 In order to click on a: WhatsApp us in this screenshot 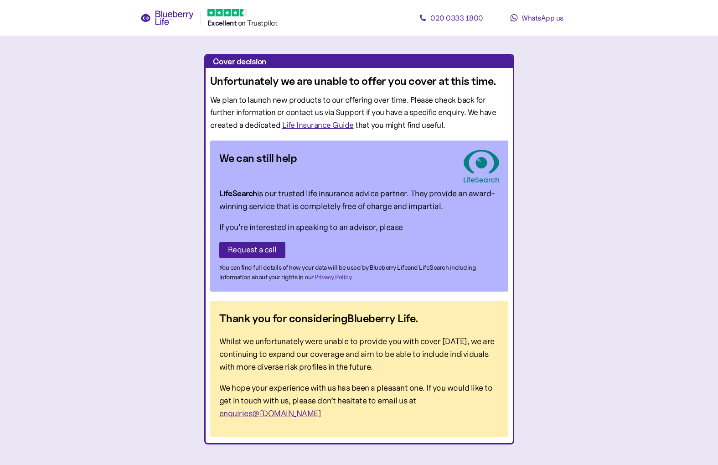, I will do `click(537, 18)`.